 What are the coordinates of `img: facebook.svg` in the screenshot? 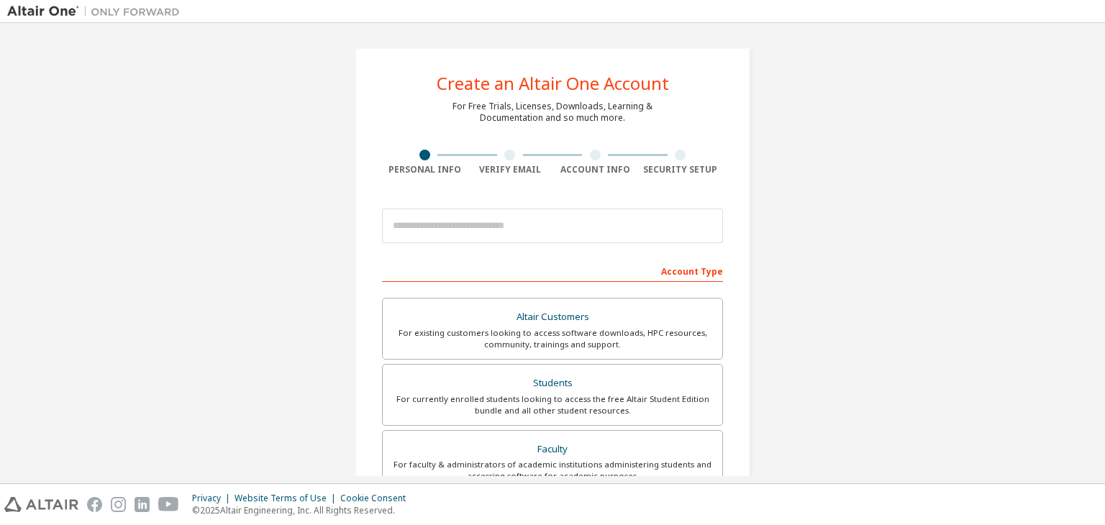 It's located at (94, 504).